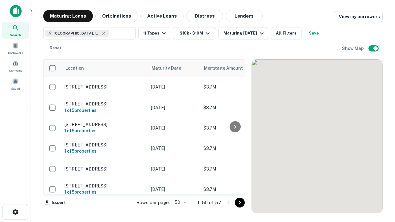 The width and height of the screenshot is (395, 222). Describe the element at coordinates (15, 48) in the screenshot. I see `div: Borrowers` at that location.